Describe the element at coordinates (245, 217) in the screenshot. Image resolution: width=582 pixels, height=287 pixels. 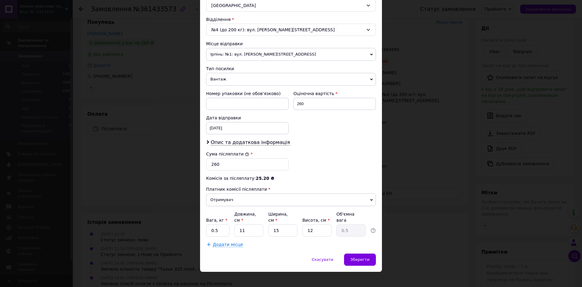
I see `label: Довжина, см` at that location.